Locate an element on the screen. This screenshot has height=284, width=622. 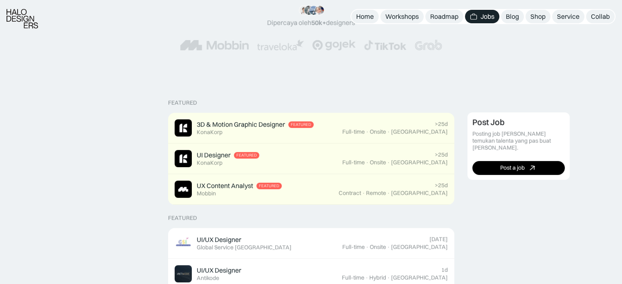
div: UX Content Analyst is located at coordinates (225, 186).